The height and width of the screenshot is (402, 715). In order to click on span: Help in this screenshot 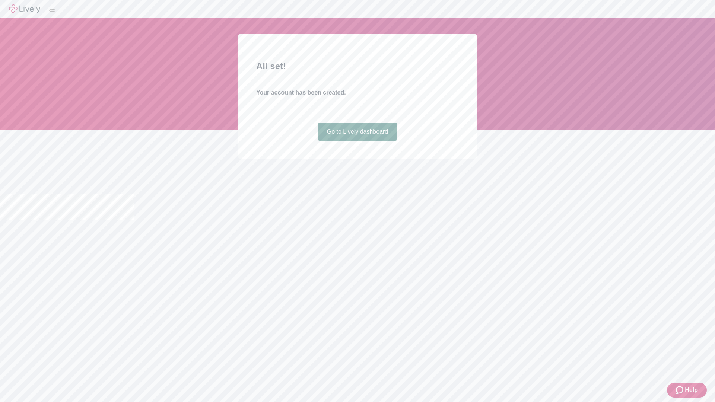, I will do `click(691, 390)`.